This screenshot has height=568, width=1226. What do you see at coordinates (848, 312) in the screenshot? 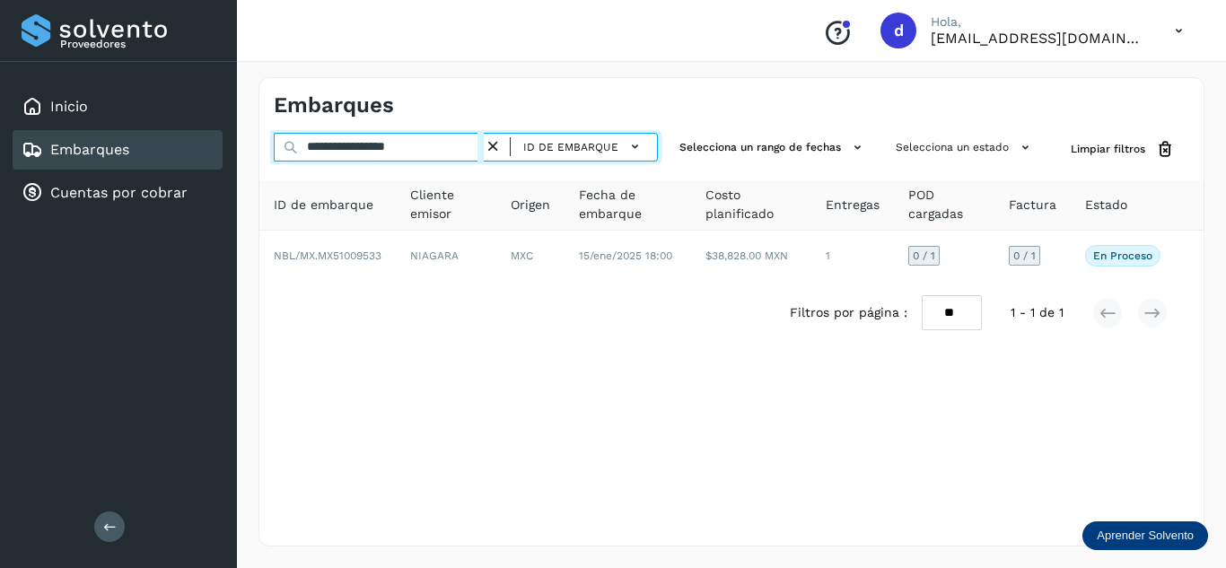
I see `span: Filtros por página :` at bounding box center [848, 312].